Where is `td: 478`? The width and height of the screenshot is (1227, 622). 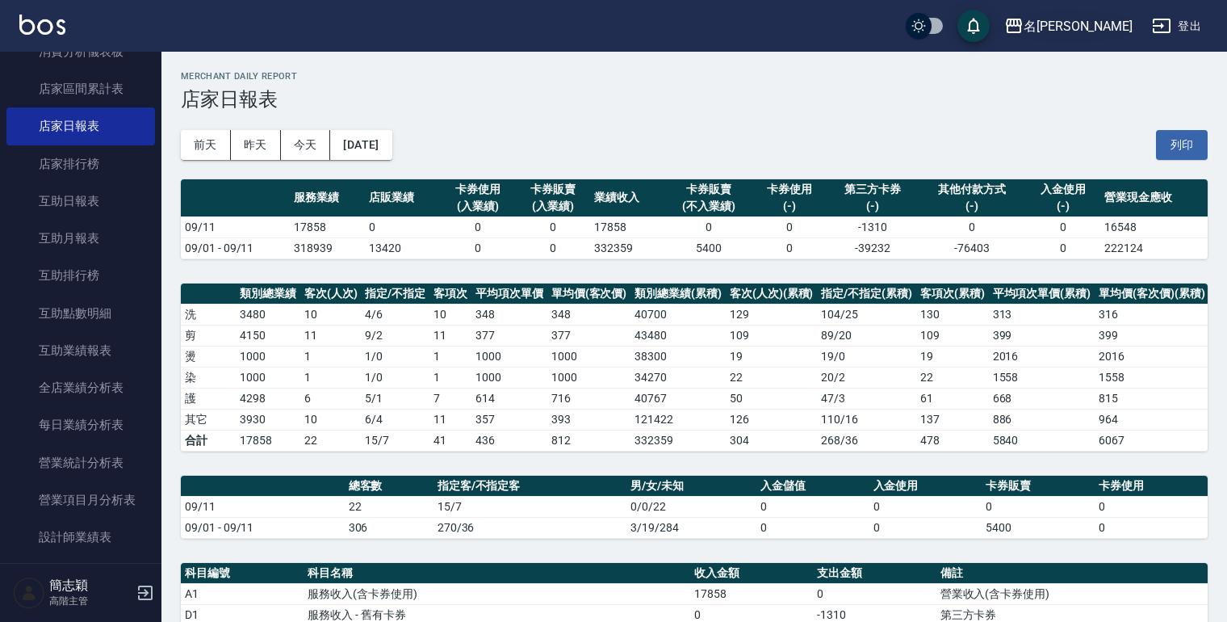
td: 478 is located at coordinates (953, 440).